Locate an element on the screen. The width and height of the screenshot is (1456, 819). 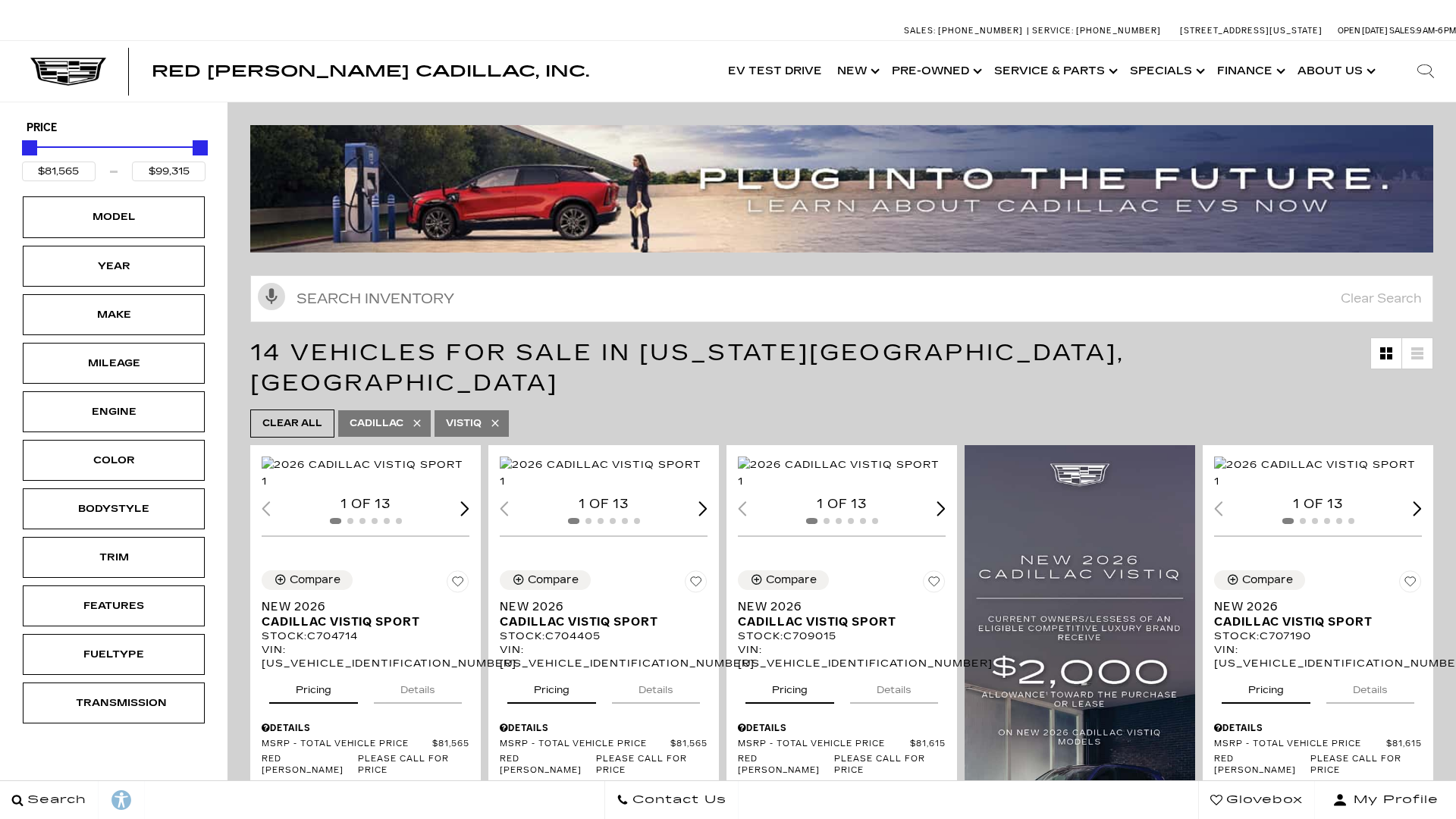
div: TrimTrim is located at coordinates (114, 558).